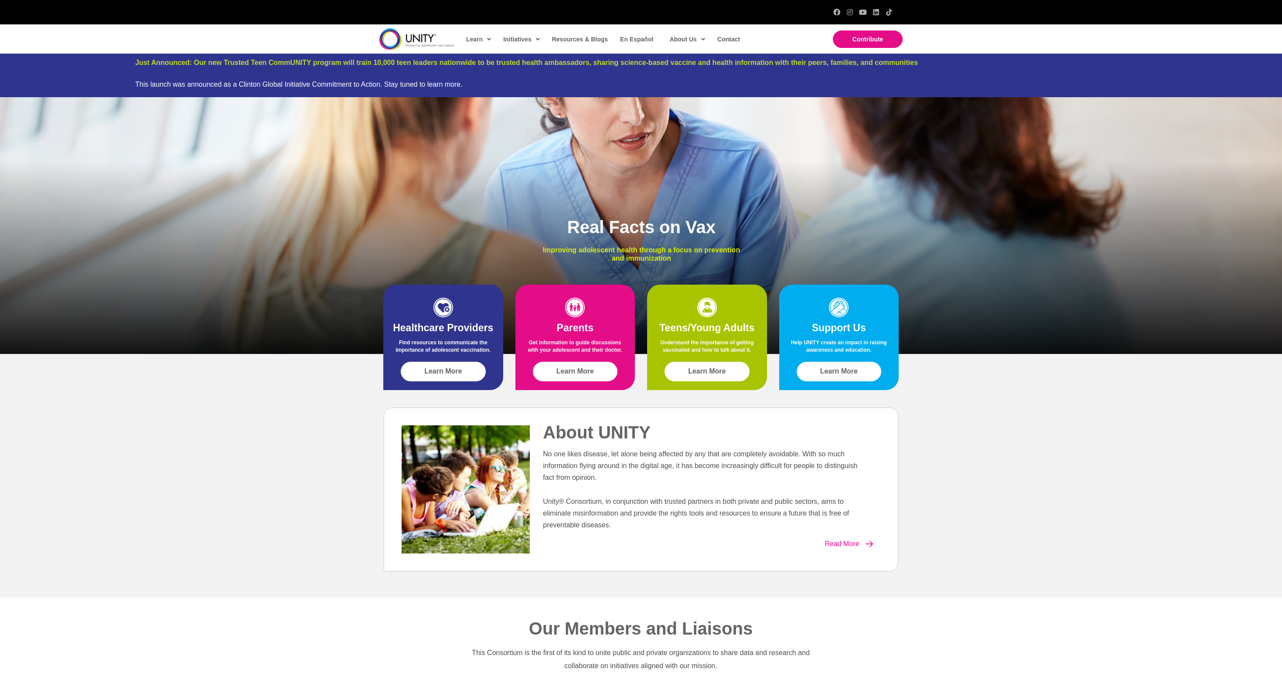 The height and width of the screenshot is (686, 1282). I want to click on span: Read More, so click(842, 544).